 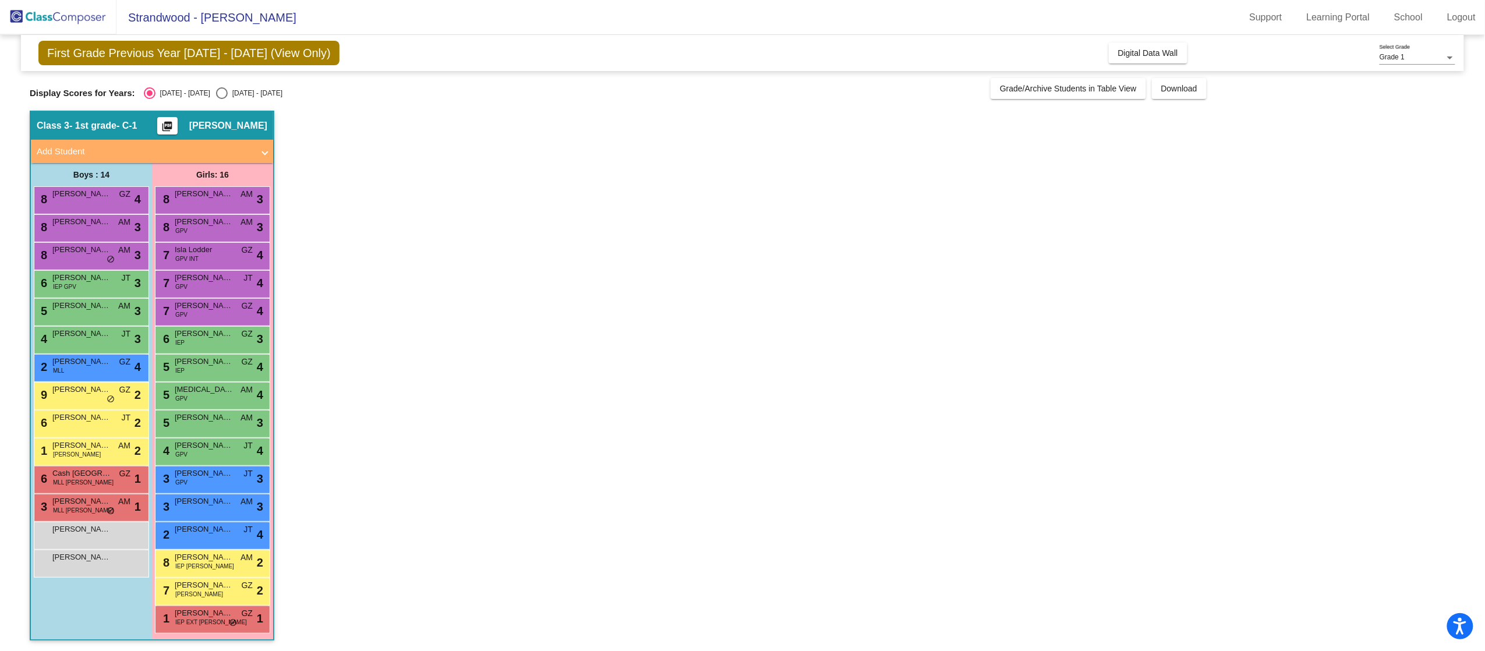 What do you see at coordinates (43, 395) in the screenshot?
I see `span: 9` at bounding box center [43, 395].